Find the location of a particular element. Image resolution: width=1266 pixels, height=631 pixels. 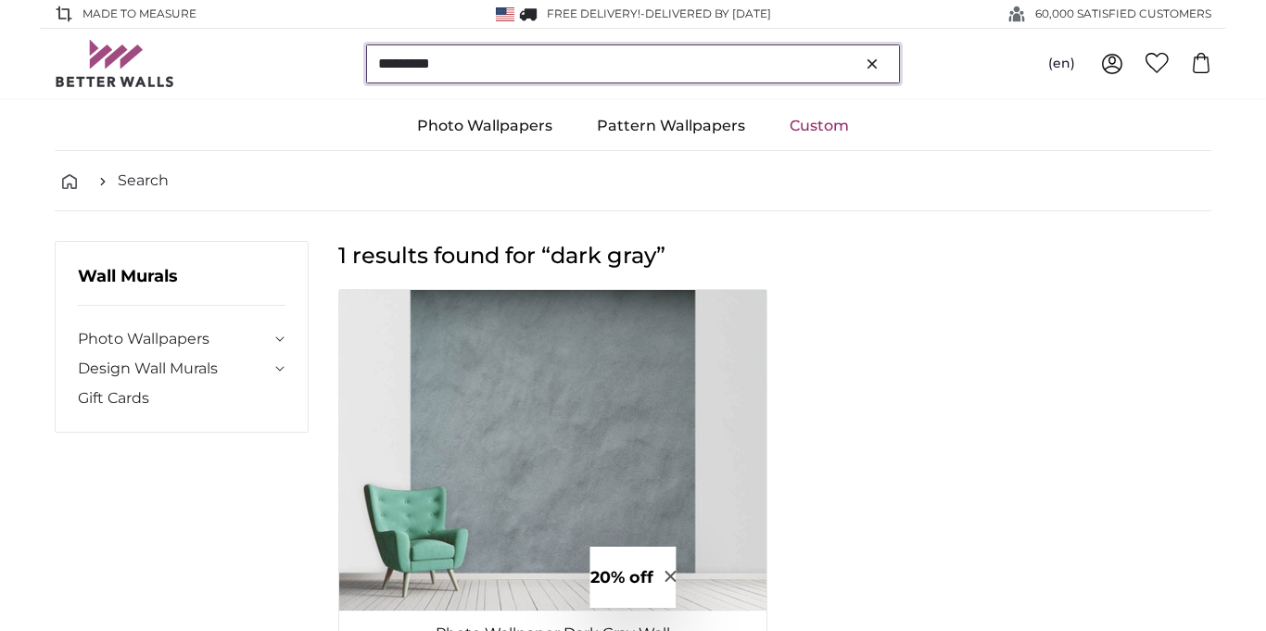

span: Made to Measure is located at coordinates (139, 14).